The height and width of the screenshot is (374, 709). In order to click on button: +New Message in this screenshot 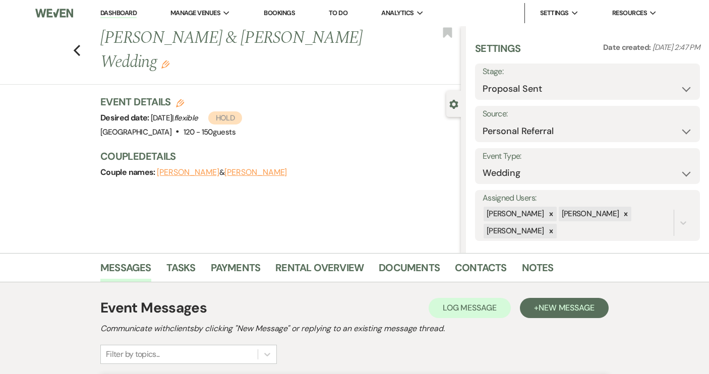, I will do `click(564, 308)`.